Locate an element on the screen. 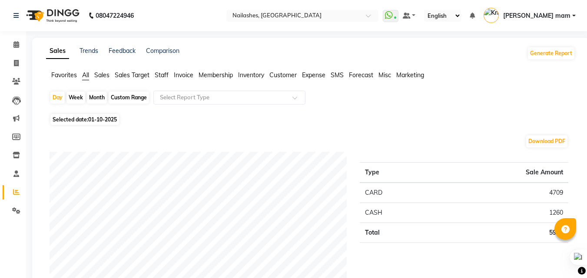 This screenshot has width=587, height=278. span: Selected date: is located at coordinates (85, 119).